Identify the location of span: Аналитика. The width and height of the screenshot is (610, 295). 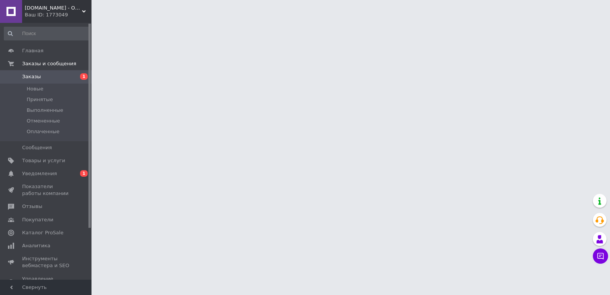
(36, 245).